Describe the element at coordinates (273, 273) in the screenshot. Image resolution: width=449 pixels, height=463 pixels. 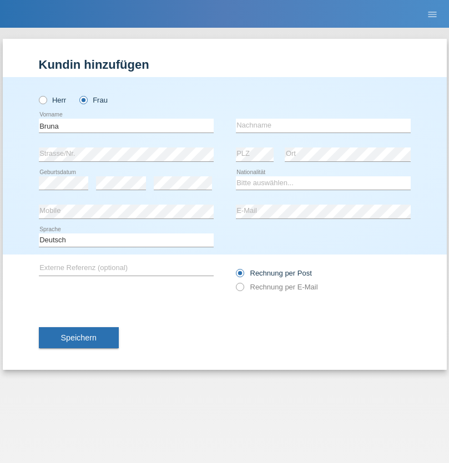
I see `label: Rechnung per Post` at that location.